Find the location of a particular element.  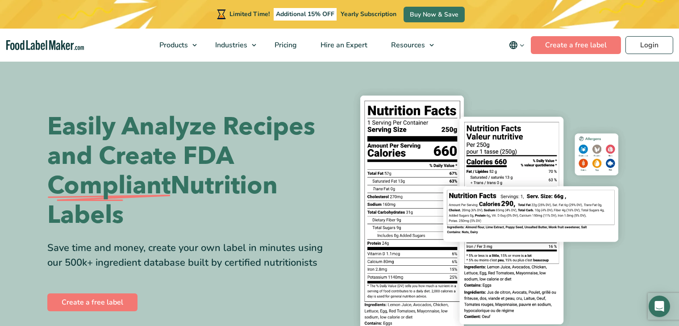

span: Yearly Subscription is located at coordinates (368, 14).